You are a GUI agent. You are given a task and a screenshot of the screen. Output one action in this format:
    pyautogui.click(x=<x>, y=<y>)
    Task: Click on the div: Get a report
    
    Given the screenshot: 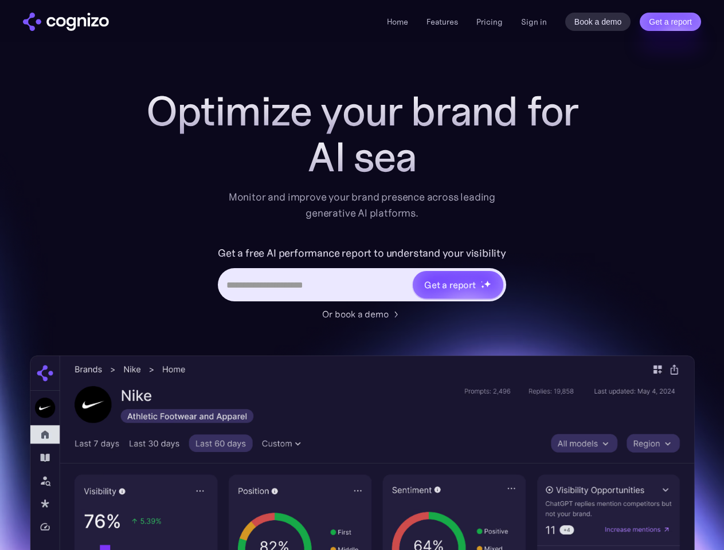 What is the action you would take?
    pyautogui.click(x=450, y=285)
    